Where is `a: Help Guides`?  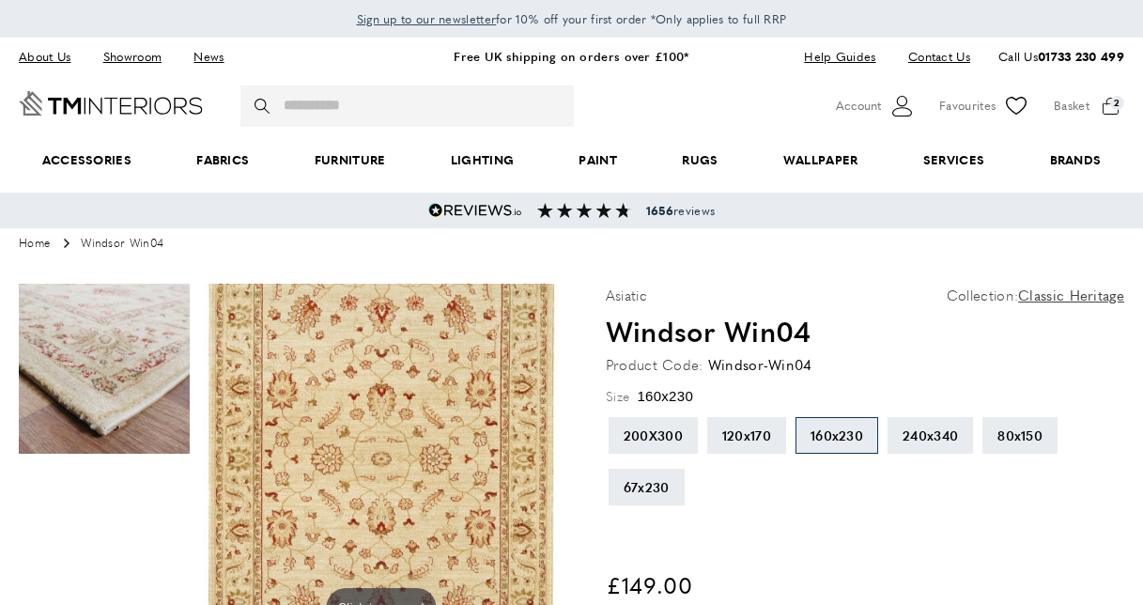
a: Help Guides is located at coordinates (839, 56).